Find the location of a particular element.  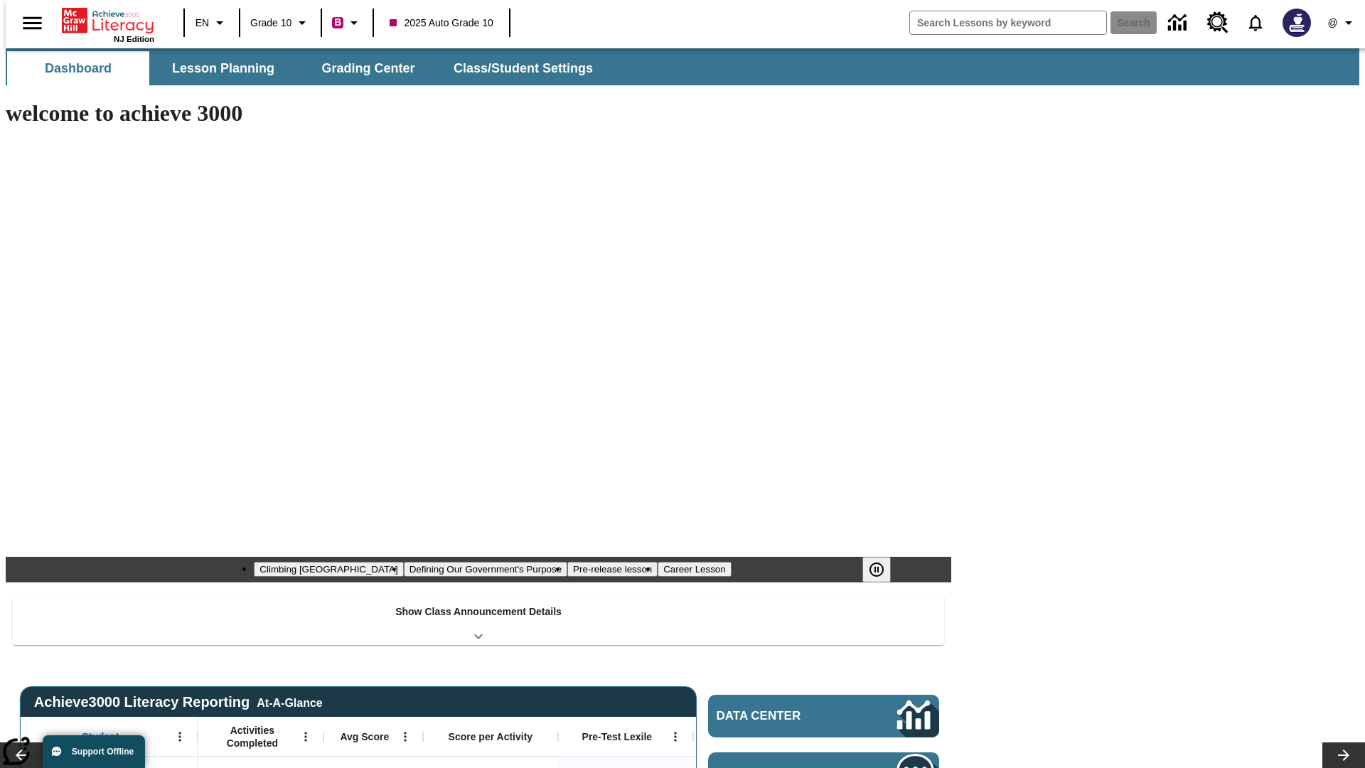

button: Boost Class color is violet red. Change class color is located at coordinates (347, 23).